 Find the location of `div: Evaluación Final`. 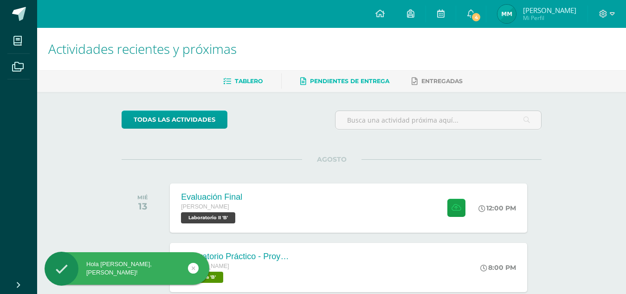

div: Evaluación Final is located at coordinates (212, 197).